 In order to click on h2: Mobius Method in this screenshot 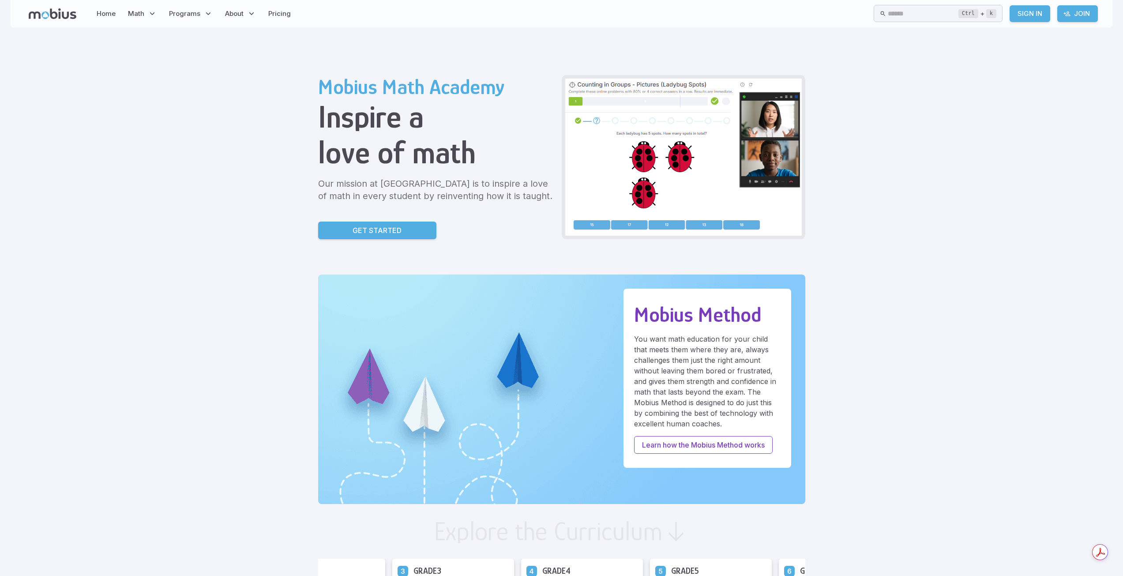, I will do `click(707, 315)`.